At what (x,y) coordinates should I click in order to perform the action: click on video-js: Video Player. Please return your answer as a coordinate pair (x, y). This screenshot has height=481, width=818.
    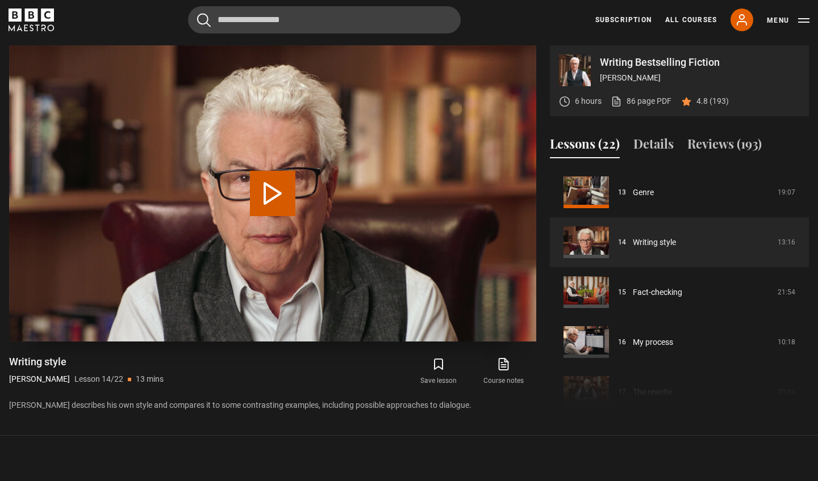
    Looking at the image, I should click on (273, 194).